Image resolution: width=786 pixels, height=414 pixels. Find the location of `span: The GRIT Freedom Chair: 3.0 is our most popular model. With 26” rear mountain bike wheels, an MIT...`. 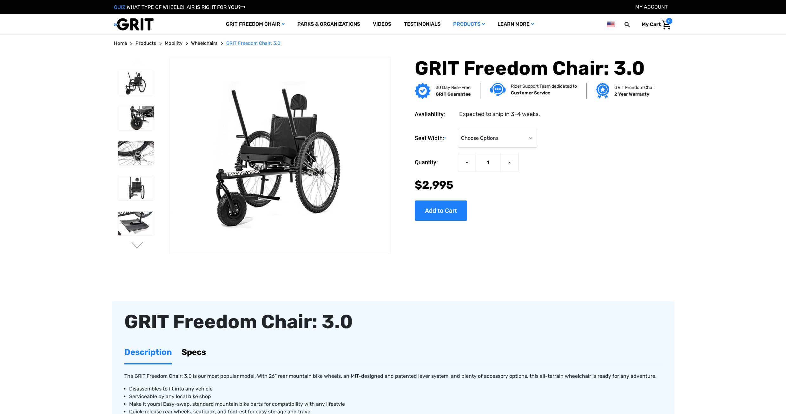

span: The GRIT Freedom Chair: 3.0 is our most popular model. With 26” rear mountain bike wheels, an MIT... is located at coordinates (390, 375).